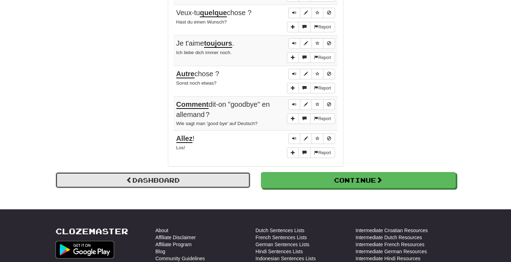  Describe the element at coordinates (173, 244) in the screenshot. I see `a: Affiliate Program` at that location.